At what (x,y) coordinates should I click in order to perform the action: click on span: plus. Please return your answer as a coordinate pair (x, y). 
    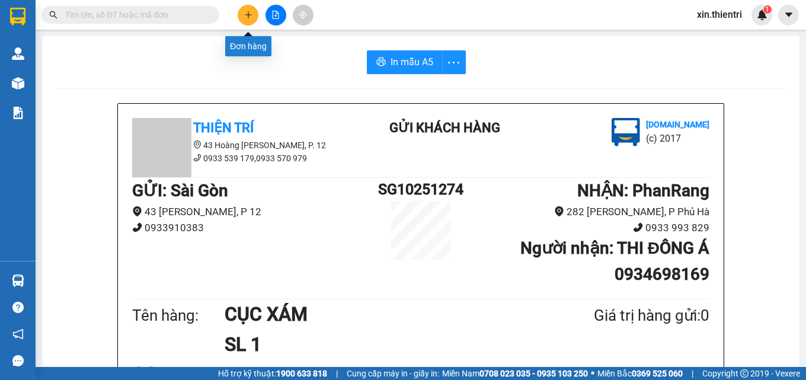
    Looking at the image, I should click on (248, 15).